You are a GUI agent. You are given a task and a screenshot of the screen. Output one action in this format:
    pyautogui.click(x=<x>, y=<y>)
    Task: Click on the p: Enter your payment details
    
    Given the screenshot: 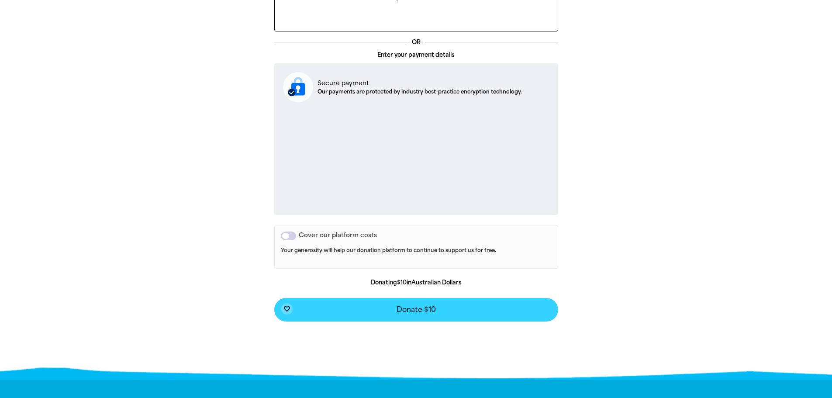 What is the action you would take?
    pyautogui.click(x=416, y=55)
    